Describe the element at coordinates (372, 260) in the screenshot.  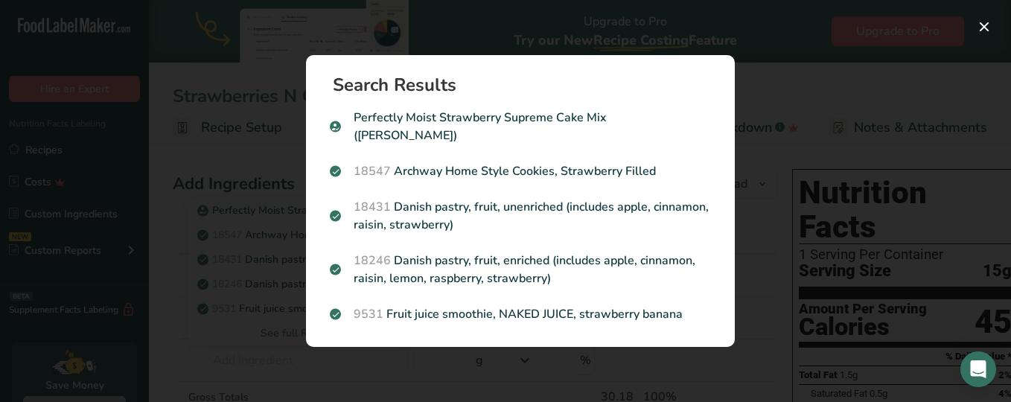
I see `span: 18246` at that location.